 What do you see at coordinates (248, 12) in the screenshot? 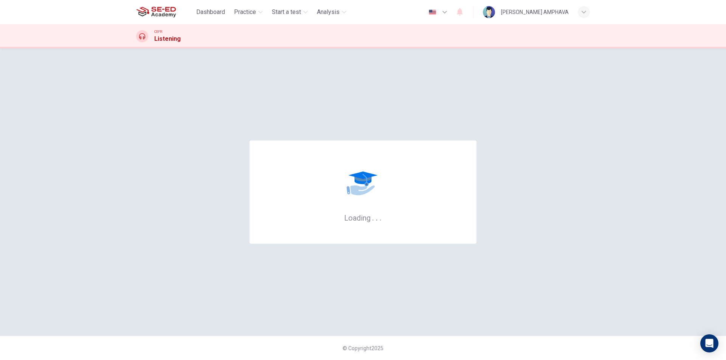
I see `button: Practice` at bounding box center [248, 12].